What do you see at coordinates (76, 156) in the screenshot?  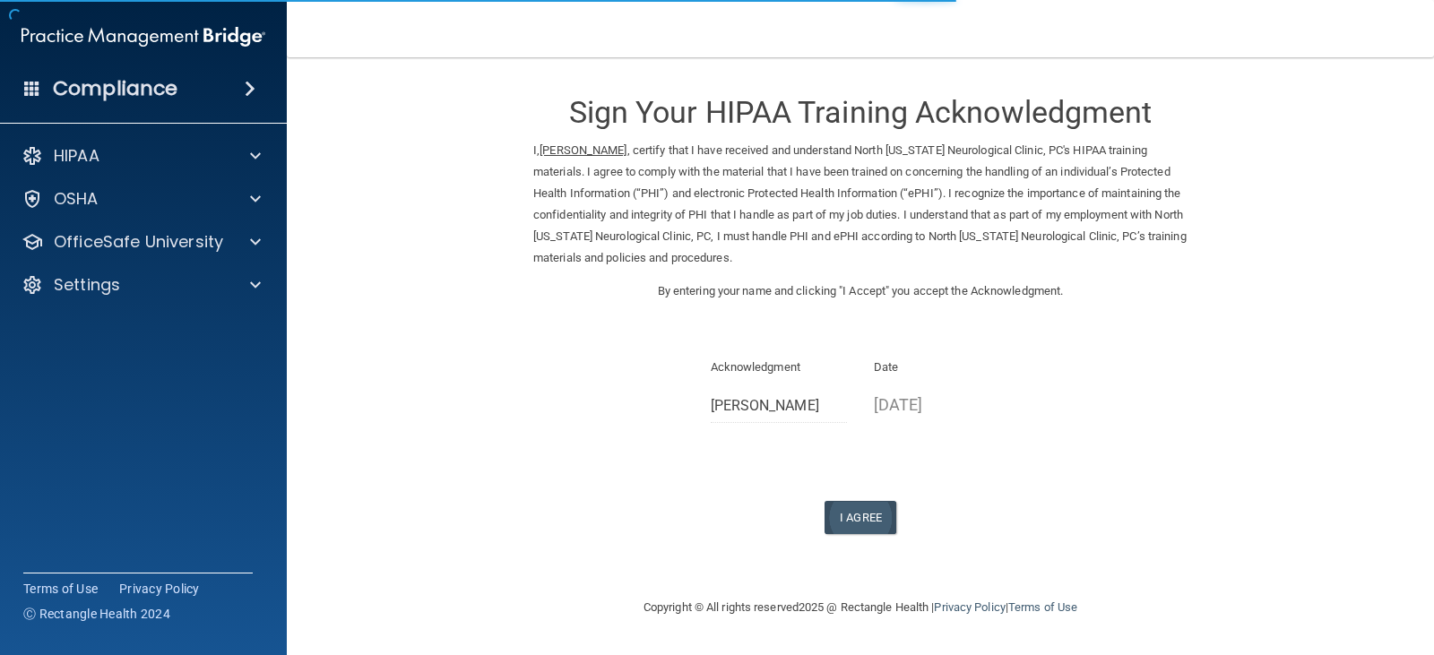 I see `p: HIPAA` at bounding box center [76, 156].